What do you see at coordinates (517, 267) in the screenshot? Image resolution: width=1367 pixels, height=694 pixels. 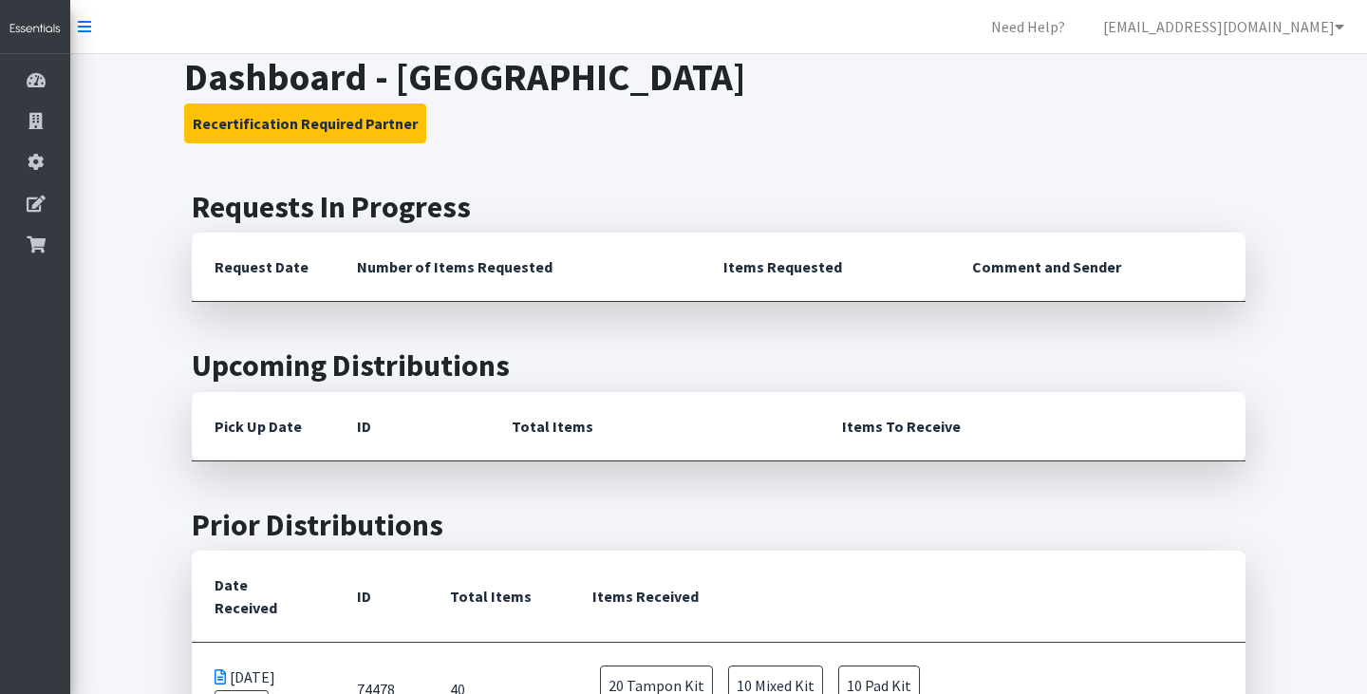 I see `th: Number of Items Requested` at bounding box center [517, 267].